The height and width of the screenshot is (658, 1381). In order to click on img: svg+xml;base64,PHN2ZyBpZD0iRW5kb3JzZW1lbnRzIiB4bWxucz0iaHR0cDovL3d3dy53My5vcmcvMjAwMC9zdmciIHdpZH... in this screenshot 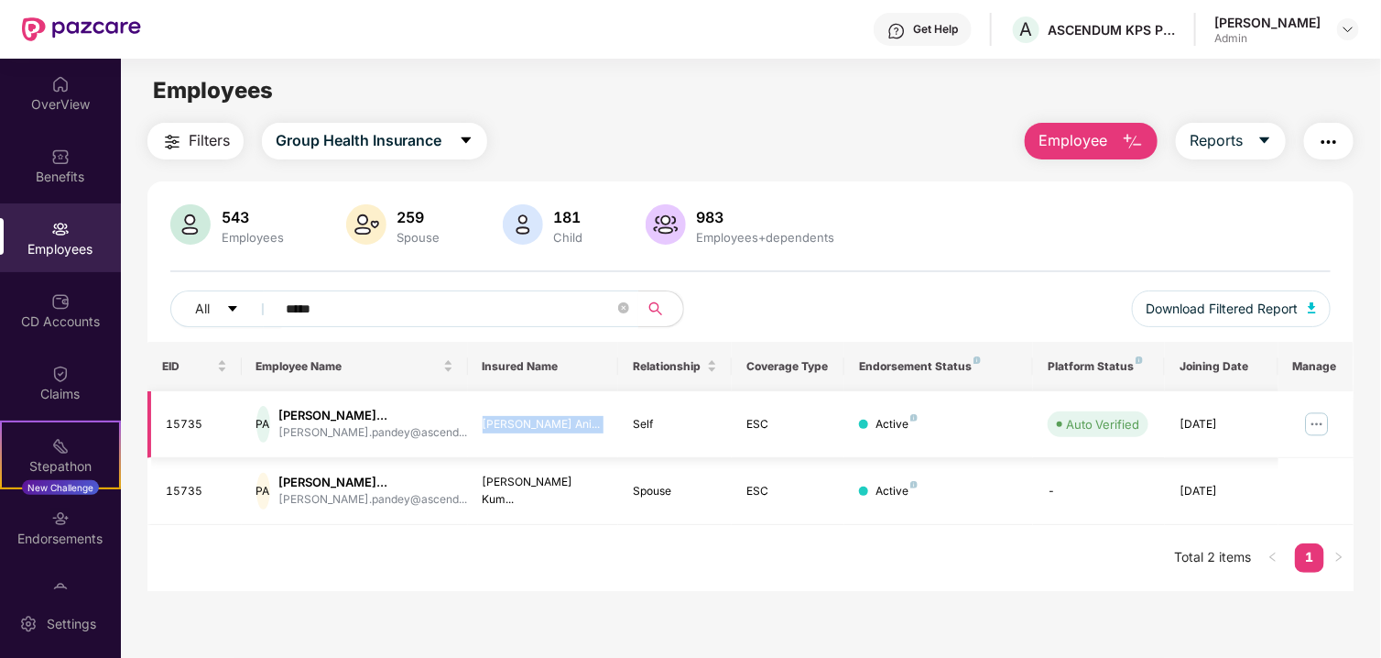, I will do `click(60, 518)`.